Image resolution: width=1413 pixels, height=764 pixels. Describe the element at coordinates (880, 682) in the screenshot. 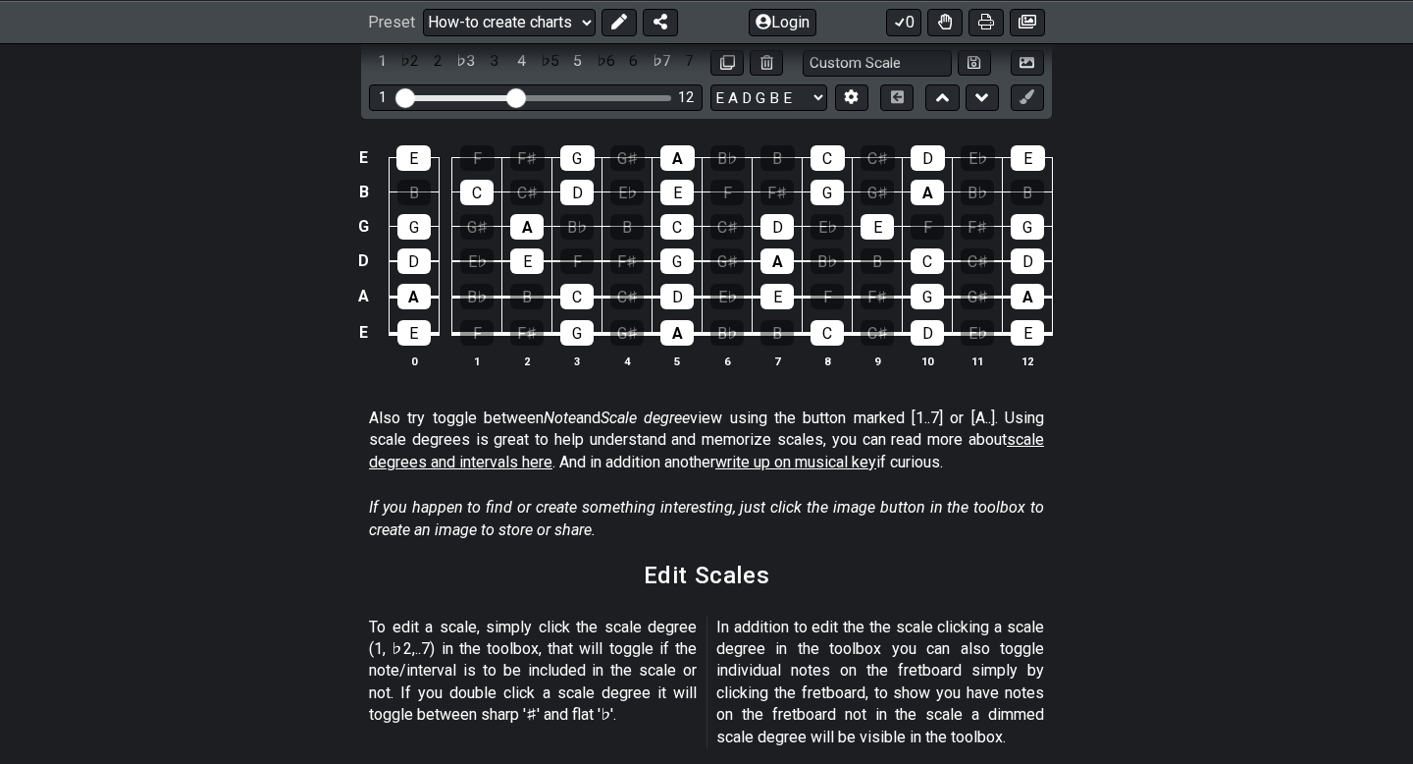

I see `p: In addition to edit the the scale clicking a scale degree in the toolbox you can also toggle indi...` at that location.